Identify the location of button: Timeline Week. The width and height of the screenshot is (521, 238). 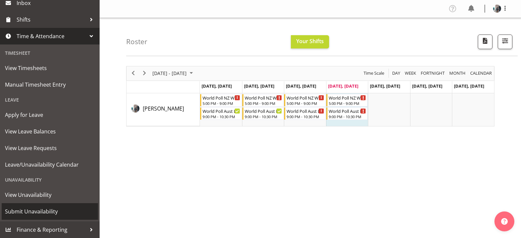
(411, 73).